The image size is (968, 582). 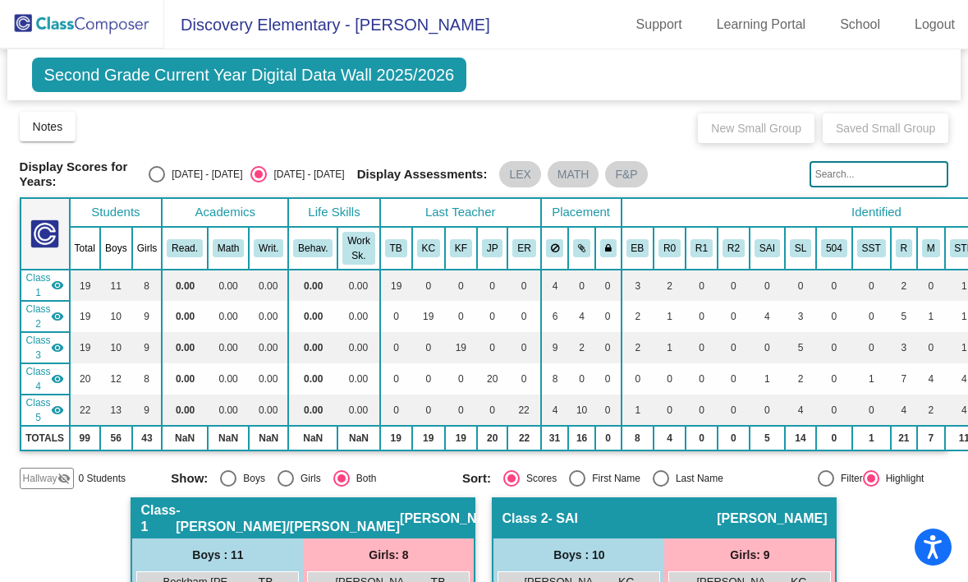 What do you see at coordinates (116, 379) in the screenshot?
I see `td: 12` at bounding box center [116, 379].